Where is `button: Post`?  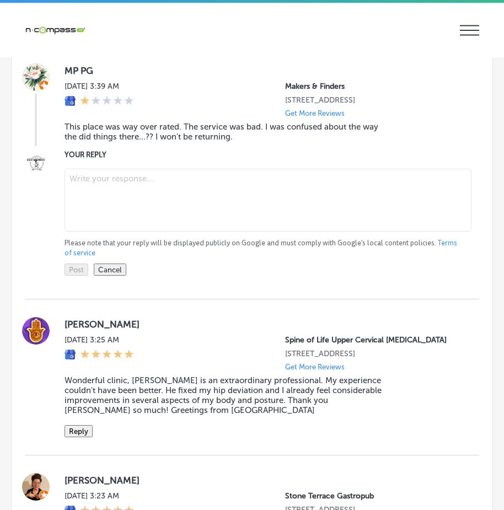
button: Post is located at coordinates (76, 270).